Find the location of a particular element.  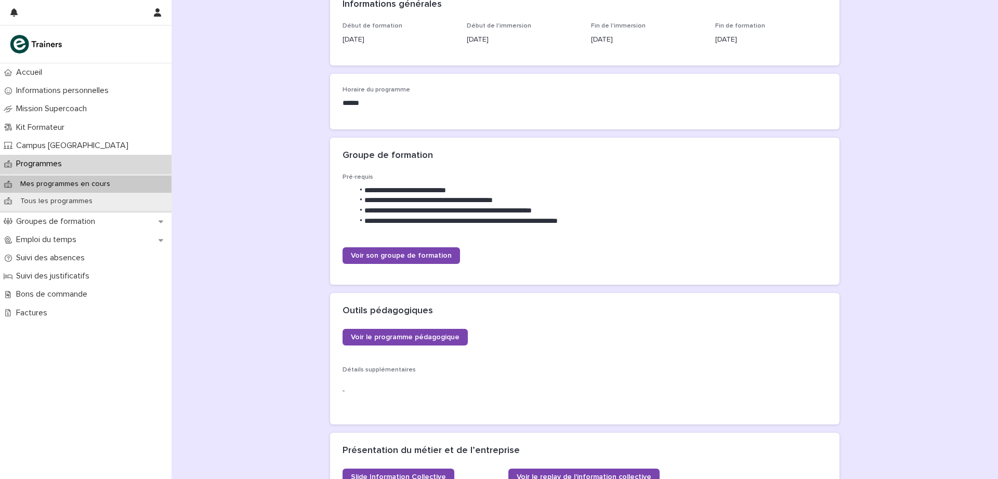

p: Kit Formateur is located at coordinates (42, 127).